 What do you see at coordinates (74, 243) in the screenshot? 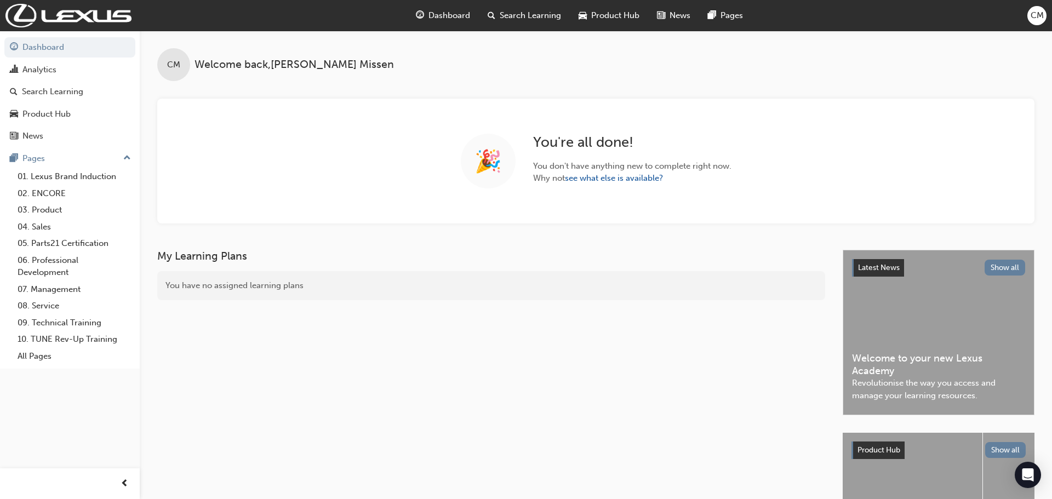
I see `a: 05. Parts21 Certification` at bounding box center [74, 243].